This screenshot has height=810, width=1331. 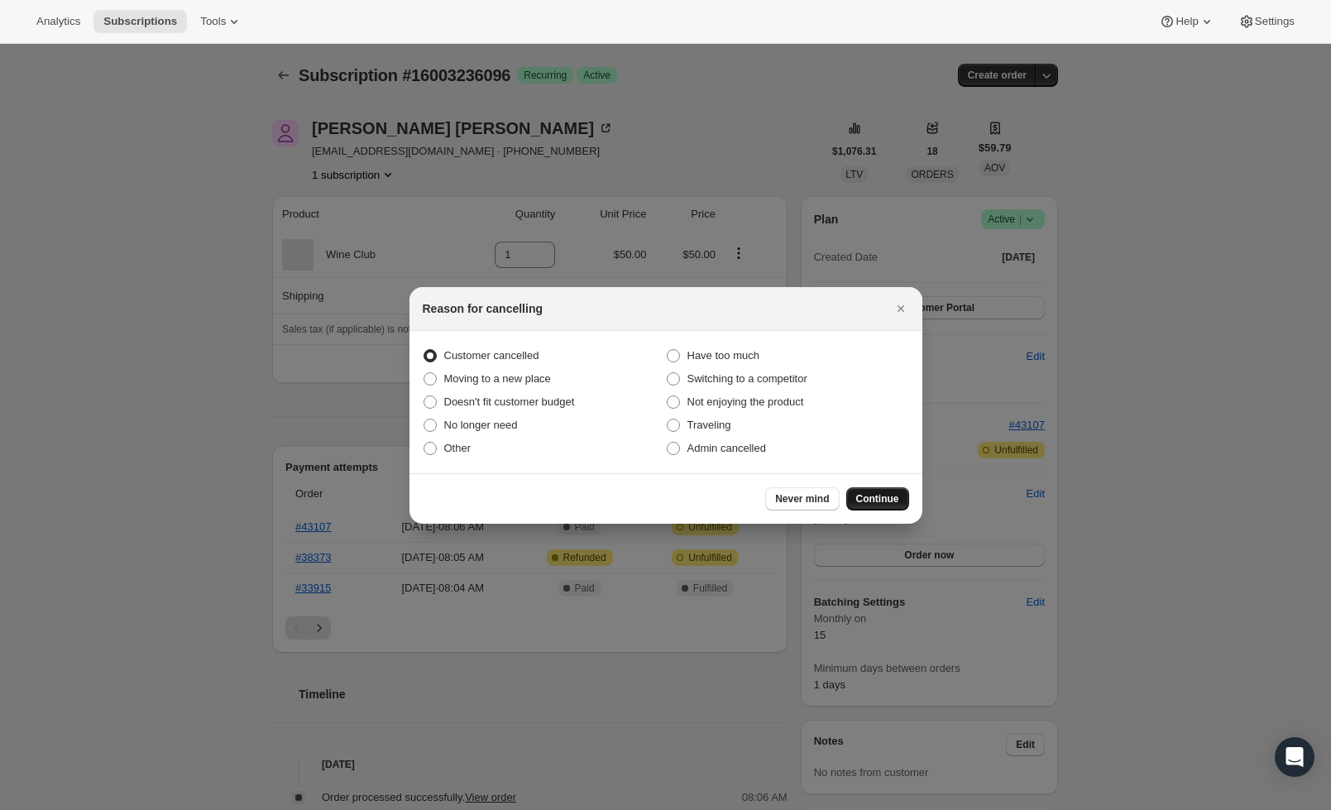 What do you see at coordinates (1266, 22) in the screenshot?
I see `button: Settings` at bounding box center [1266, 22].